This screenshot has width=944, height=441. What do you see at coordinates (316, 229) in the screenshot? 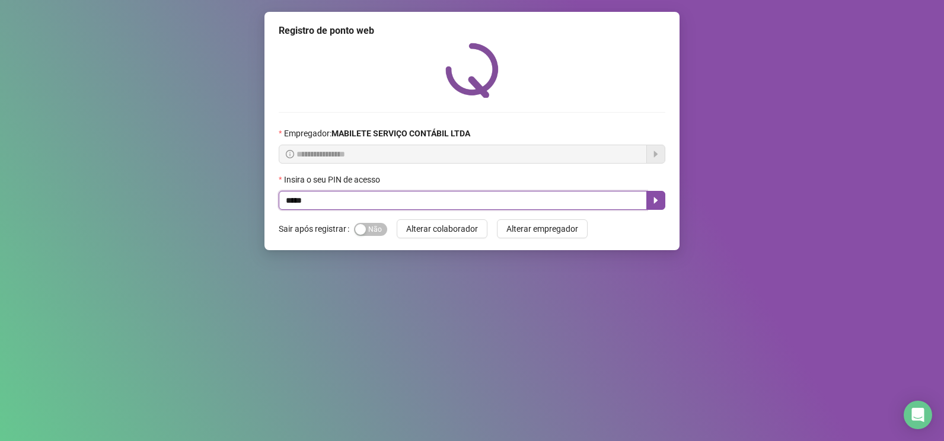
I see `label: Sair após registrar` at bounding box center [316, 229].